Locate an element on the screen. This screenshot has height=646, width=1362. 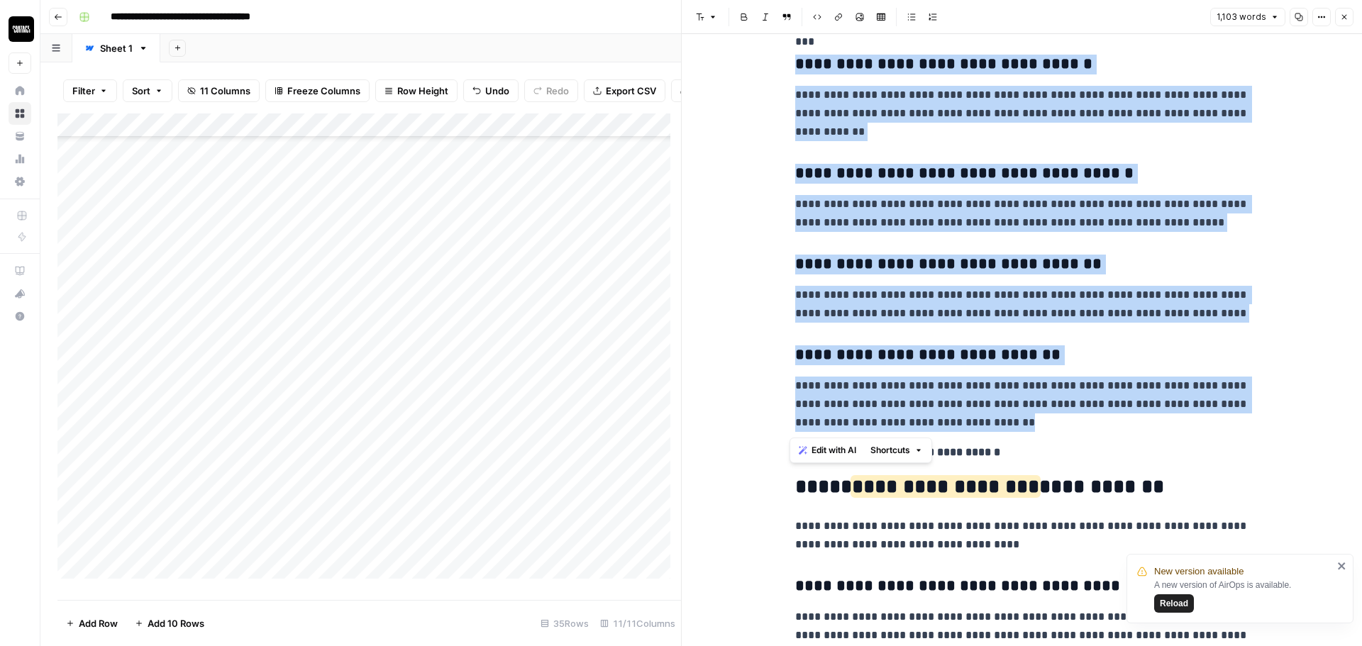
span: Undo is located at coordinates (497, 91).